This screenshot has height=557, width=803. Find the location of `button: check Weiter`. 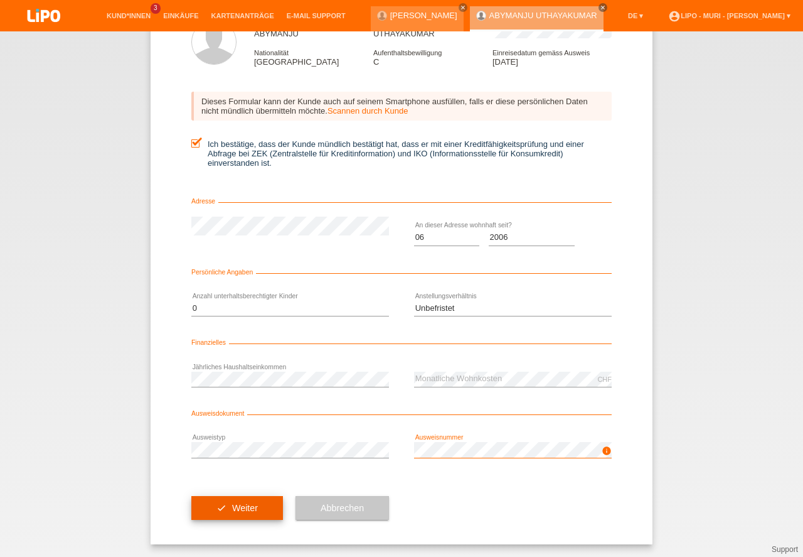

button: check Weiter is located at coordinates (237, 508).